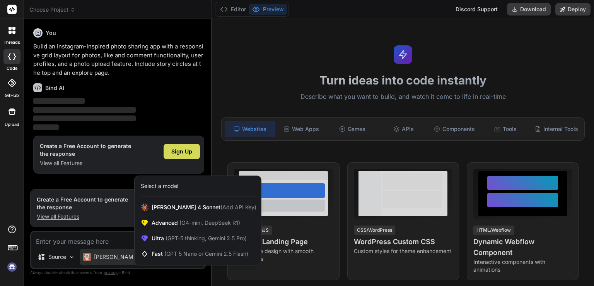 The width and height of the screenshot is (594, 286). What do you see at coordinates (159, 186) in the screenshot?
I see `div: Select a model` at bounding box center [159, 186].